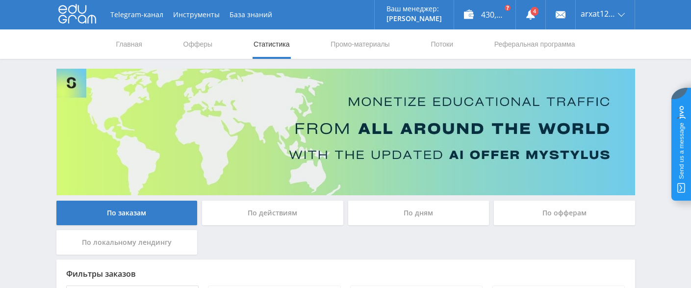 The image size is (691, 288). Describe the element at coordinates (346, 274) in the screenshot. I see `div: Фильтры заказов` at that location.